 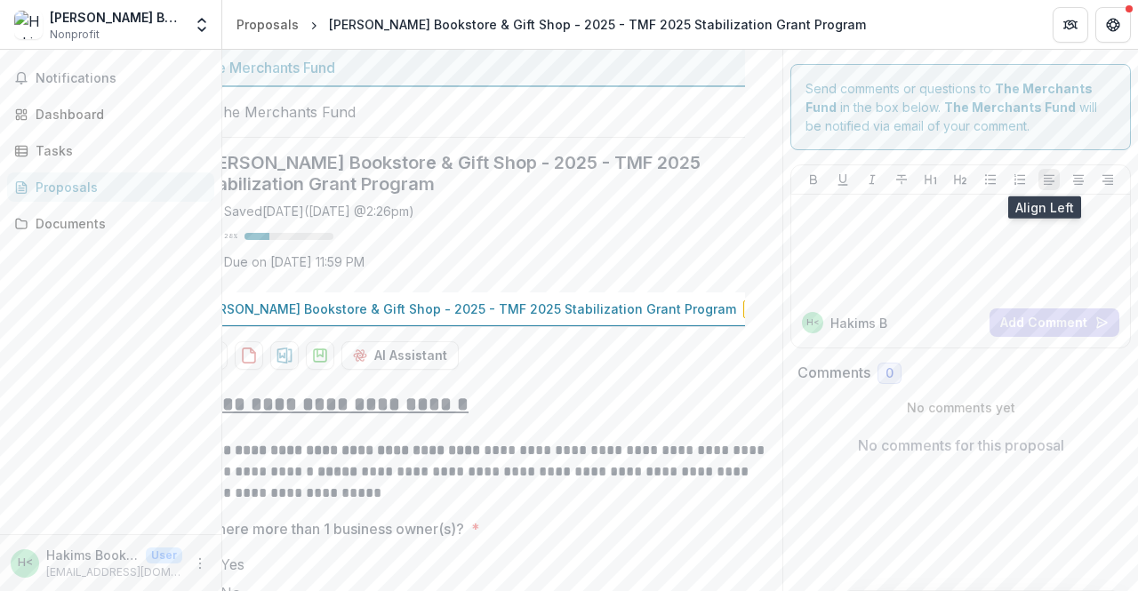 What do you see at coordinates (766, 309) in the screenshot?
I see `span: Draft` at bounding box center [766, 309].